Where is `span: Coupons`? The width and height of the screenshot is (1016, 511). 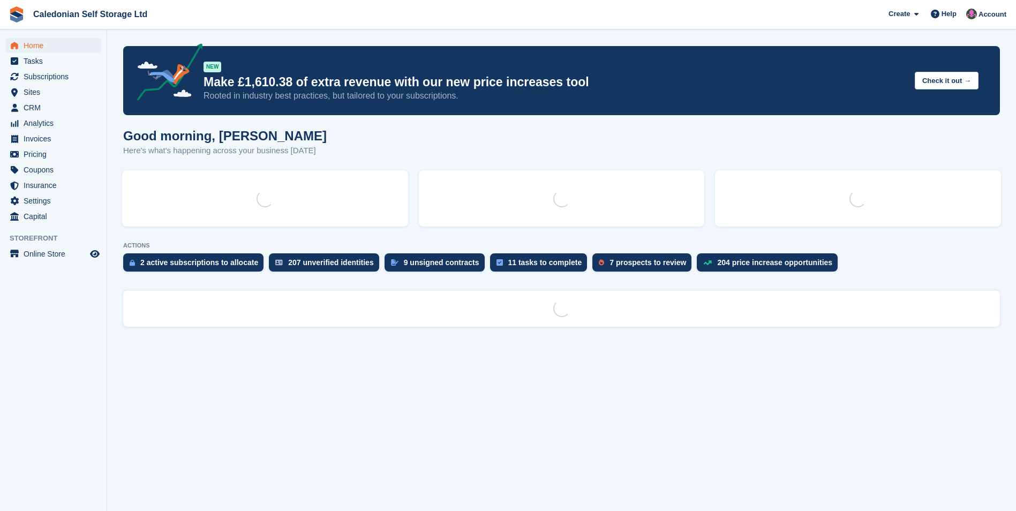
span: Coupons is located at coordinates (56, 170).